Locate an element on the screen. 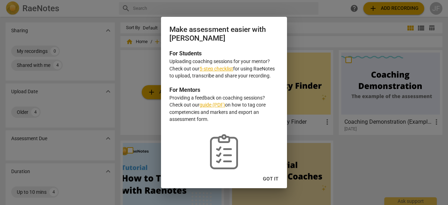  span: Got it is located at coordinates (271, 179).